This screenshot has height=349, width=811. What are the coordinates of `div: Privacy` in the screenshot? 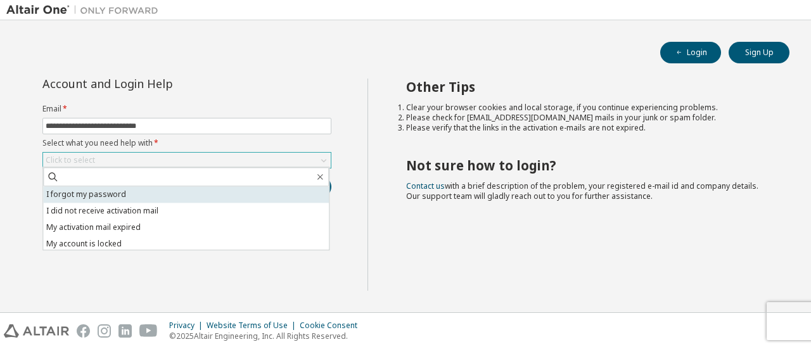 It's located at (188, 326).